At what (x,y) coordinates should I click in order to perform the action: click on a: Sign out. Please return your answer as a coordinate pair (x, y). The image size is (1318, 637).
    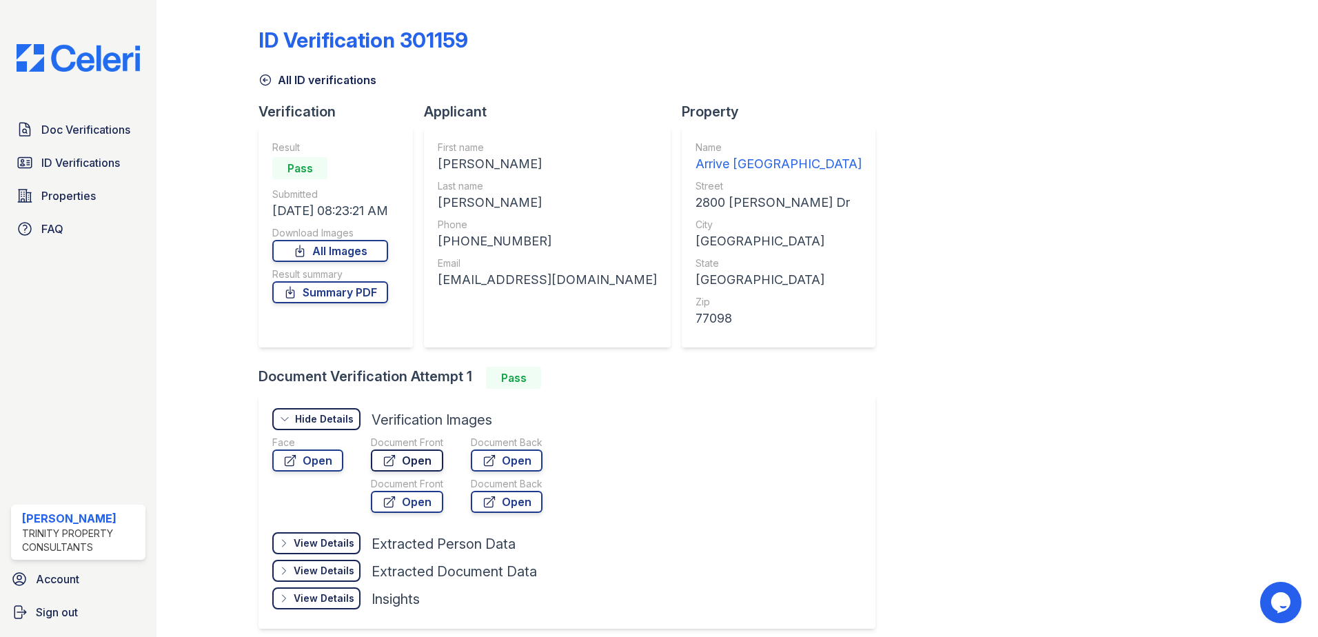
    Looking at the image, I should click on (78, 612).